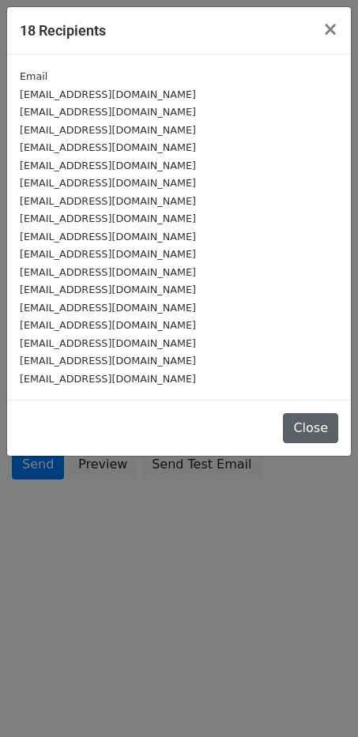  Describe the element at coordinates (62, 30) in the screenshot. I see `h5: 18 Recipients` at that location.